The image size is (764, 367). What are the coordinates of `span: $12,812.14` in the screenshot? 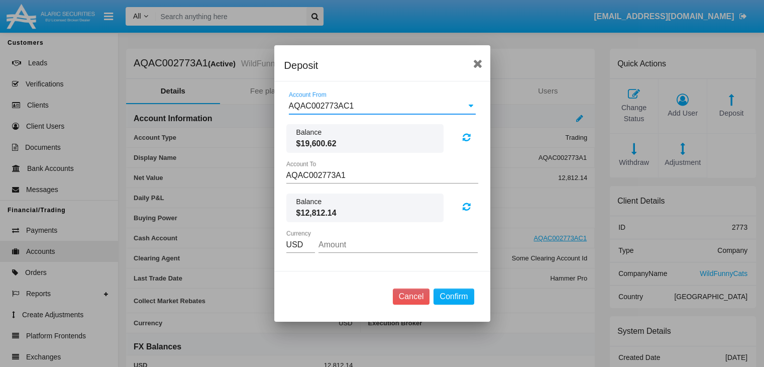 It's located at (365, 213).